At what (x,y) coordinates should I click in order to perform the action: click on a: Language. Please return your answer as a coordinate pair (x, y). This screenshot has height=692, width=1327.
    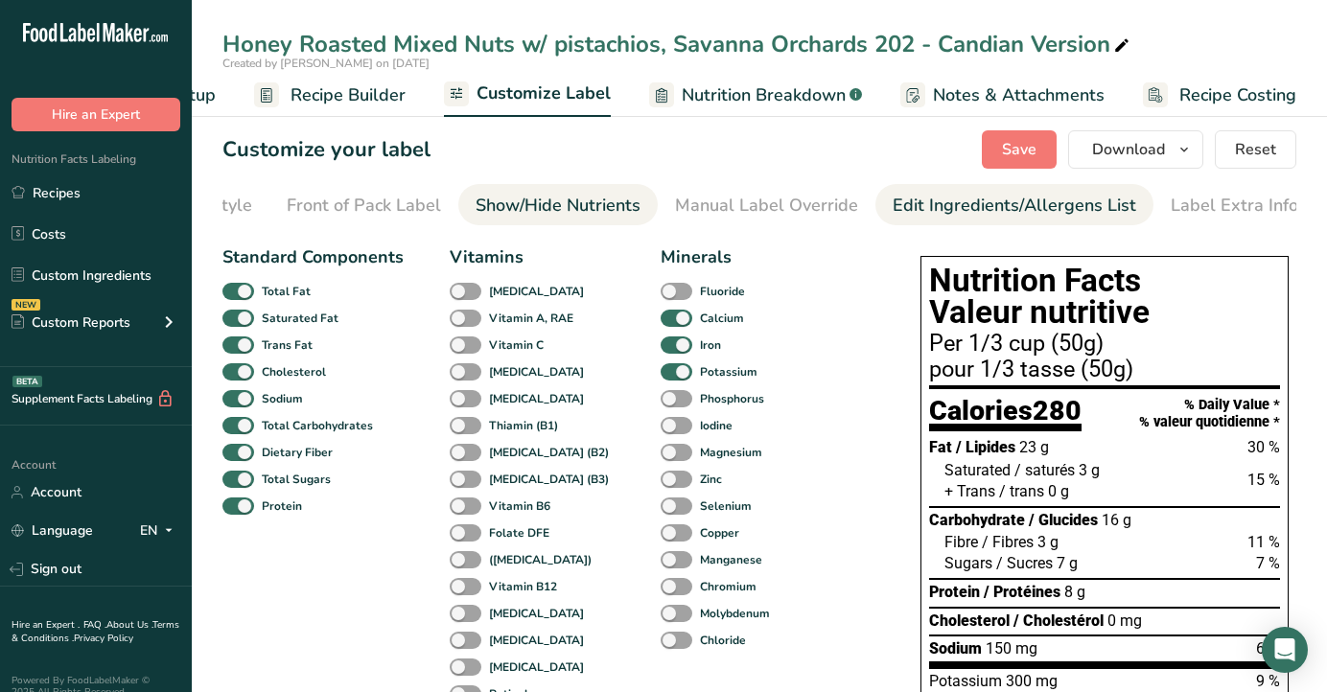
    Looking at the image, I should click on (52, 530).